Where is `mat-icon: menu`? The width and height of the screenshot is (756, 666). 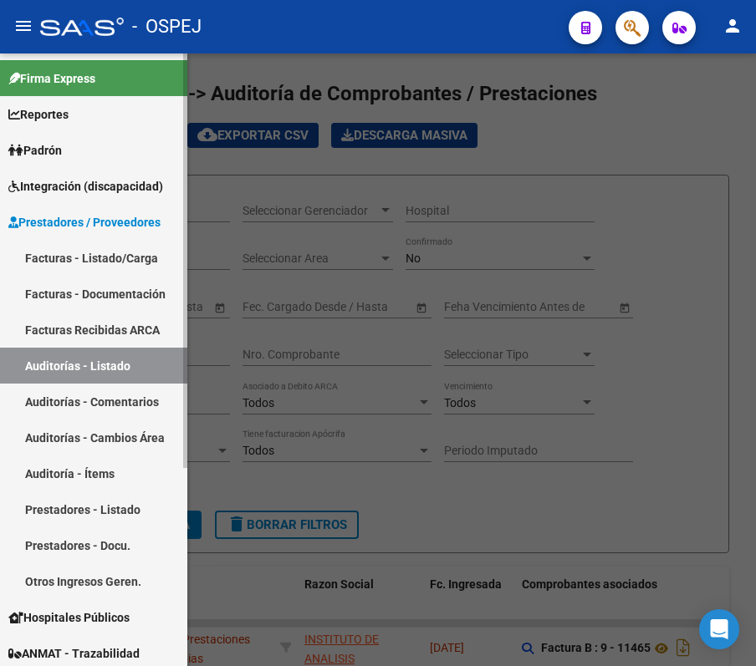
mat-icon: menu is located at coordinates (23, 26).